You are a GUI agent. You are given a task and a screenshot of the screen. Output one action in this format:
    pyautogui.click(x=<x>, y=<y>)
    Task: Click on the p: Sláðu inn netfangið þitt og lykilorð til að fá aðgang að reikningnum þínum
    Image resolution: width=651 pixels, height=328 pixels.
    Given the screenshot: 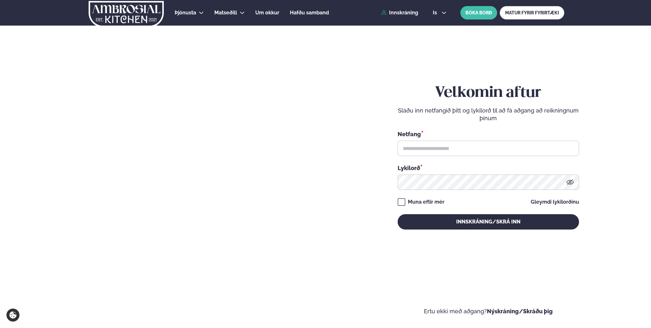 What is the action you would take?
    pyautogui.click(x=488, y=114)
    